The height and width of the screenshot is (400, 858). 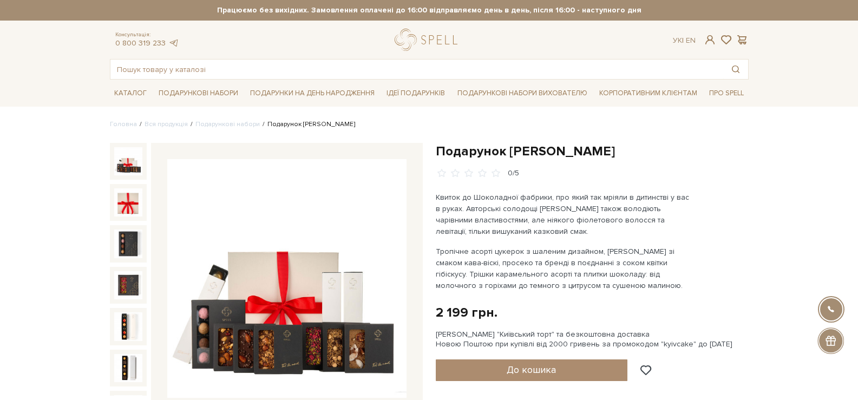 What do you see at coordinates (428, 40) in the screenshot?
I see `a: logo` at bounding box center [428, 40].